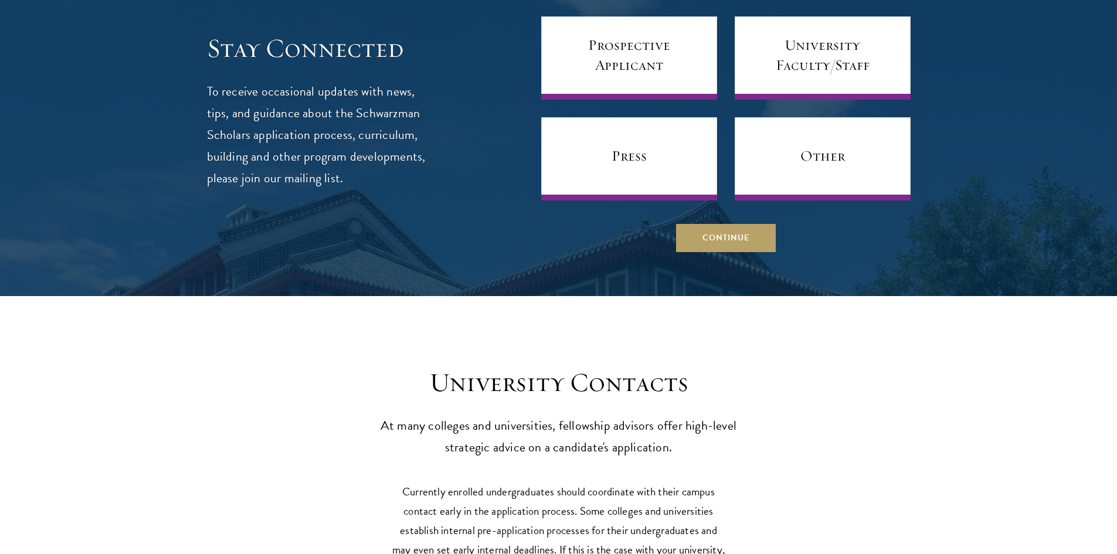 This screenshot has width=1117, height=554. I want to click on button: Continue, so click(726, 238).